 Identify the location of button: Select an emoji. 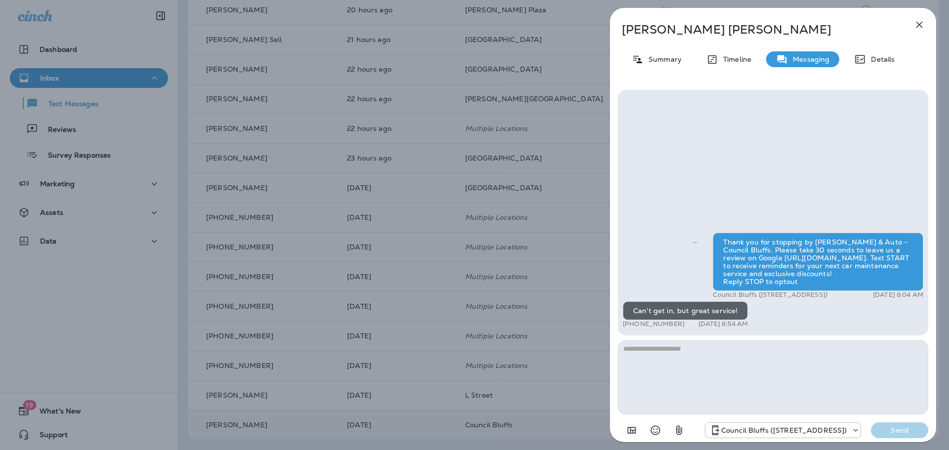
(656, 431).